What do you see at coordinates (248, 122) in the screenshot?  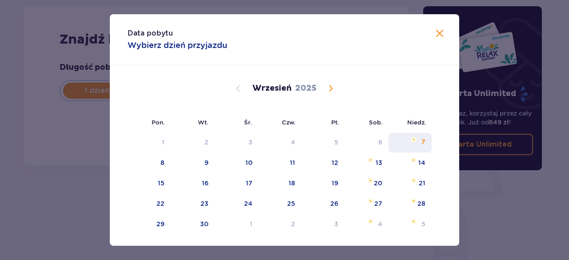 I see `small: Śr.` at bounding box center [248, 122].